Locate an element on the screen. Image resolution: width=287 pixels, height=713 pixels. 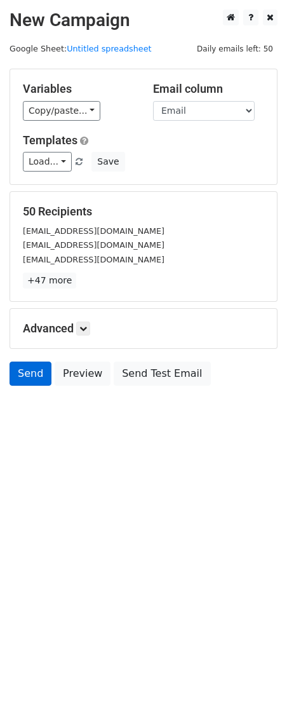
button: Save is located at coordinates (108, 161).